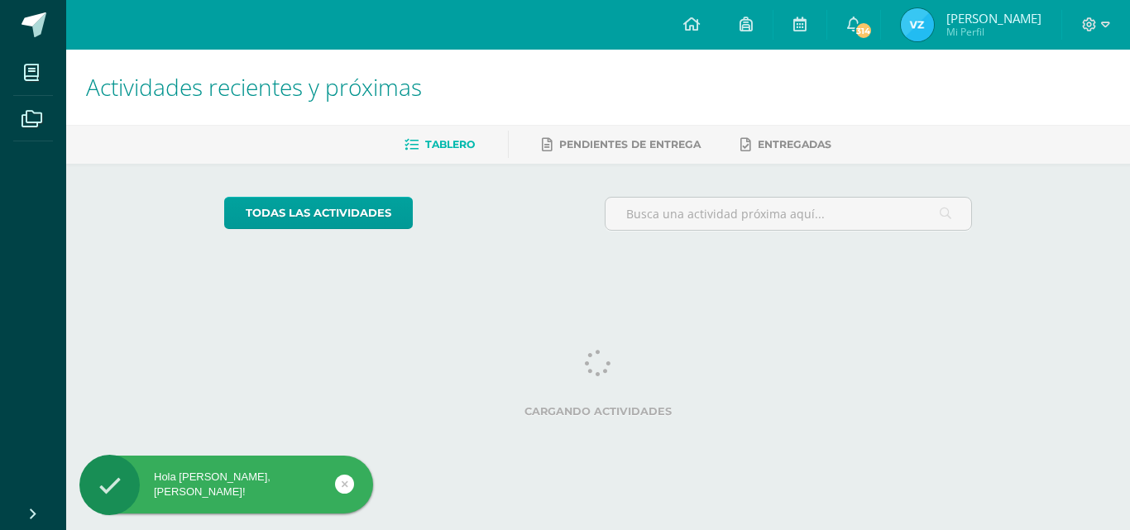  Describe the element at coordinates (794, 144) in the screenshot. I see `span: Entregadas` at that location.